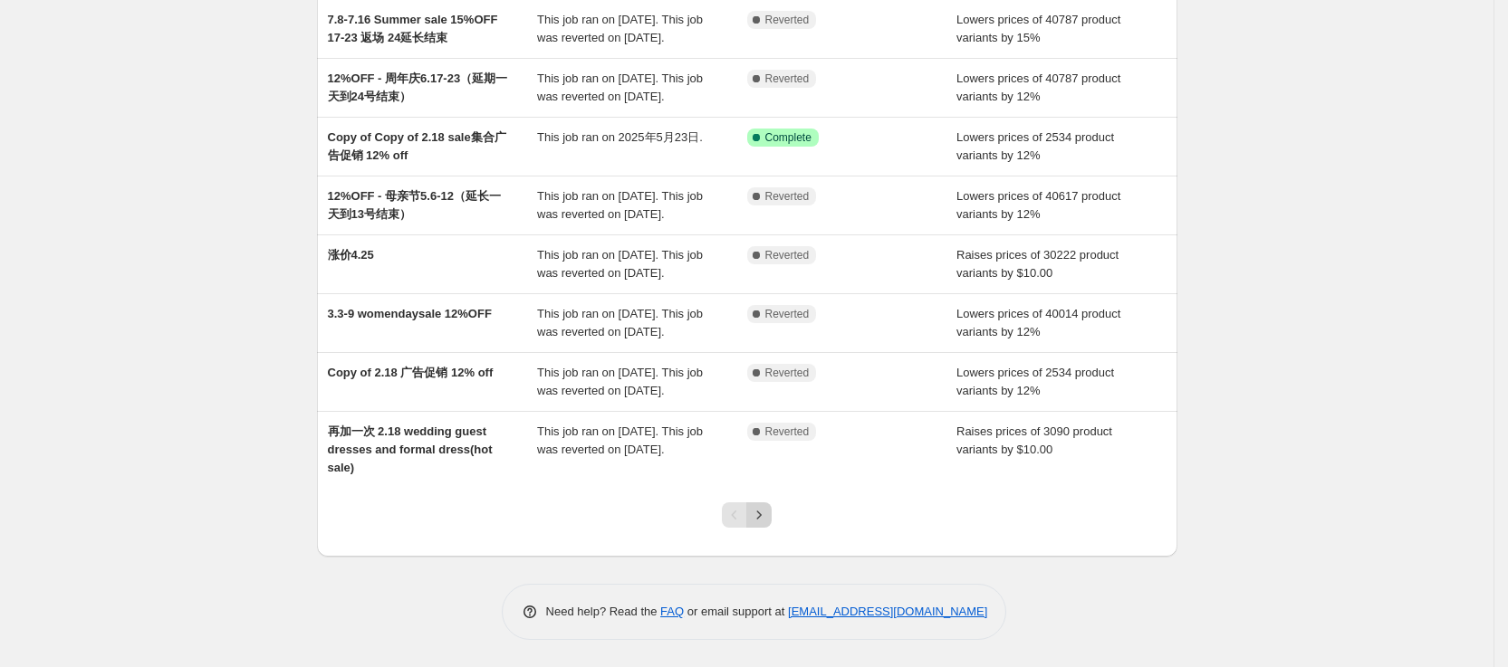 This screenshot has width=1508, height=667. I want to click on span: or email support at, so click(735, 611).